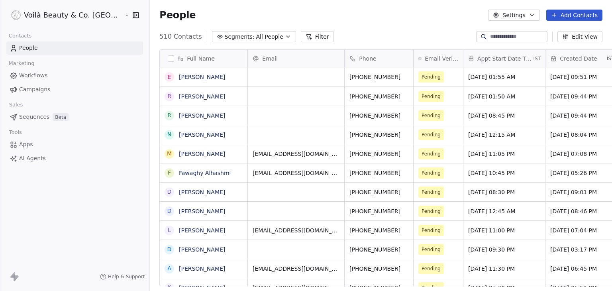 This screenshot has width=612, height=291. Describe the element at coordinates (367, 59) in the screenshot. I see `span: Phone` at that location.